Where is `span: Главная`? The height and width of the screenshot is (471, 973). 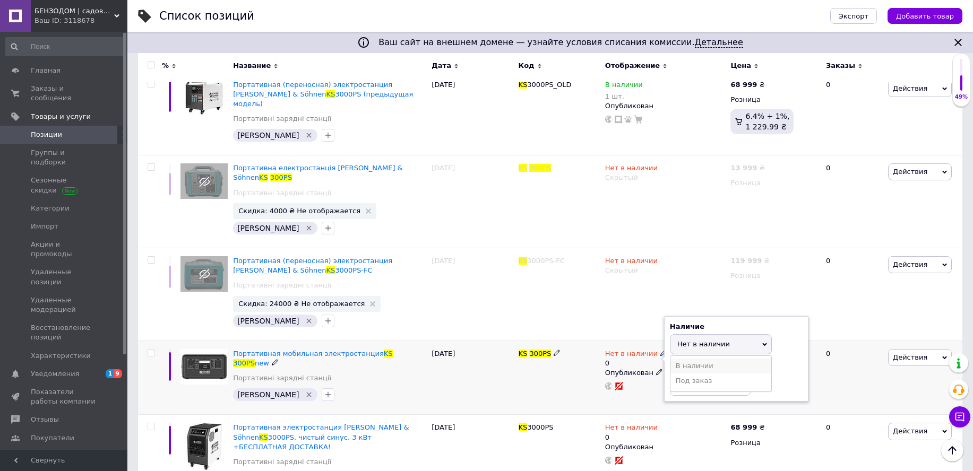
span: Главная is located at coordinates (46, 71).